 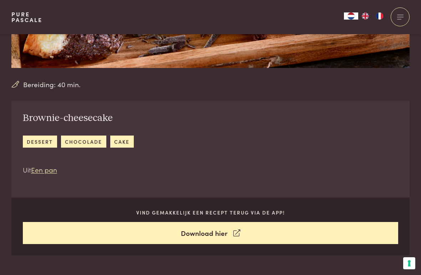 I want to click on a: Download hier, so click(x=210, y=233).